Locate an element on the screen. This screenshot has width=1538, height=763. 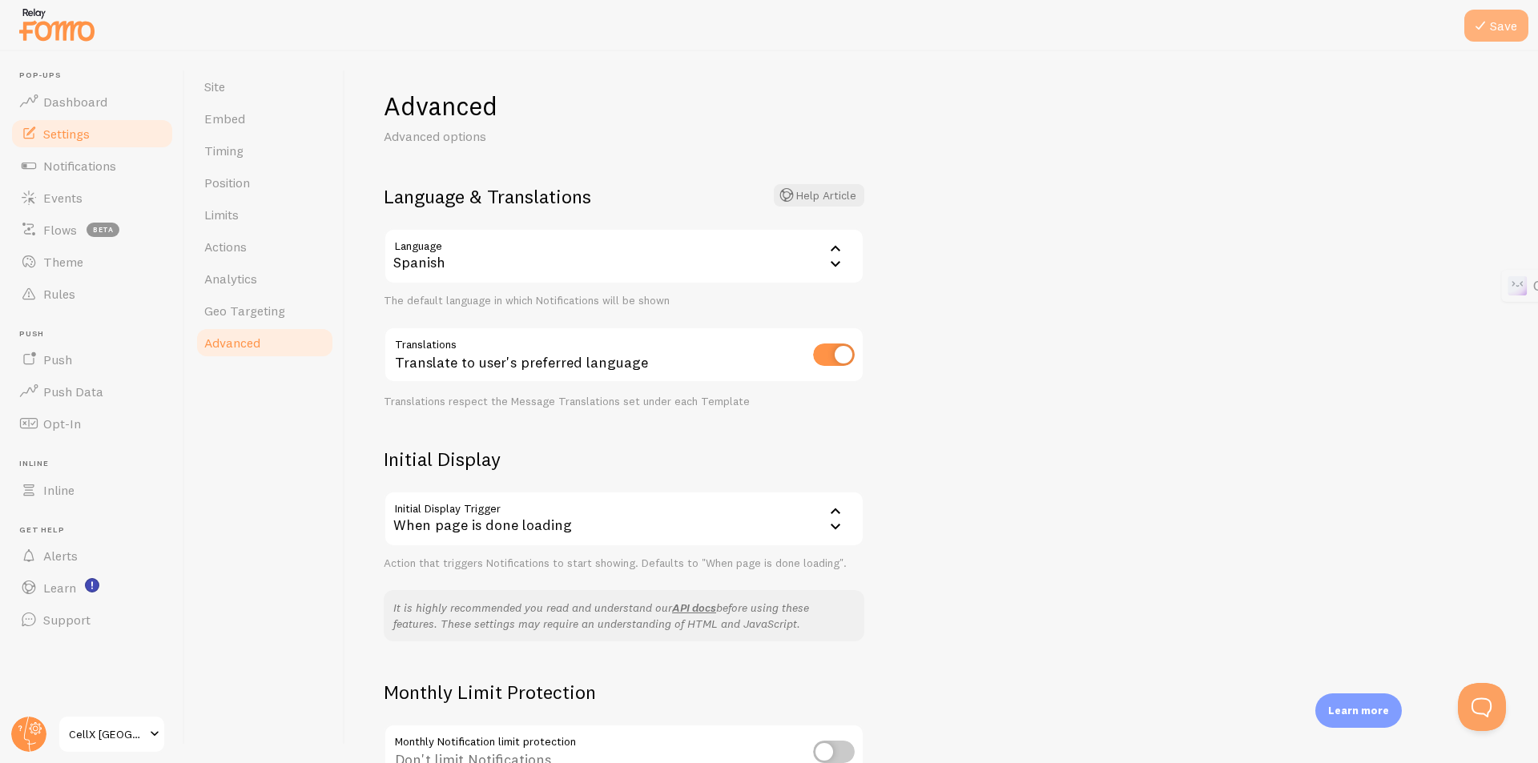
div: Learn more is located at coordinates (1359, 711).